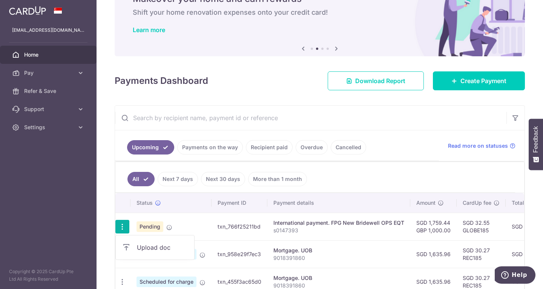 This screenshot has width=543, height=289. What do you see at coordinates (349, 147) in the screenshot?
I see `a: Cancelled` at bounding box center [349, 147].